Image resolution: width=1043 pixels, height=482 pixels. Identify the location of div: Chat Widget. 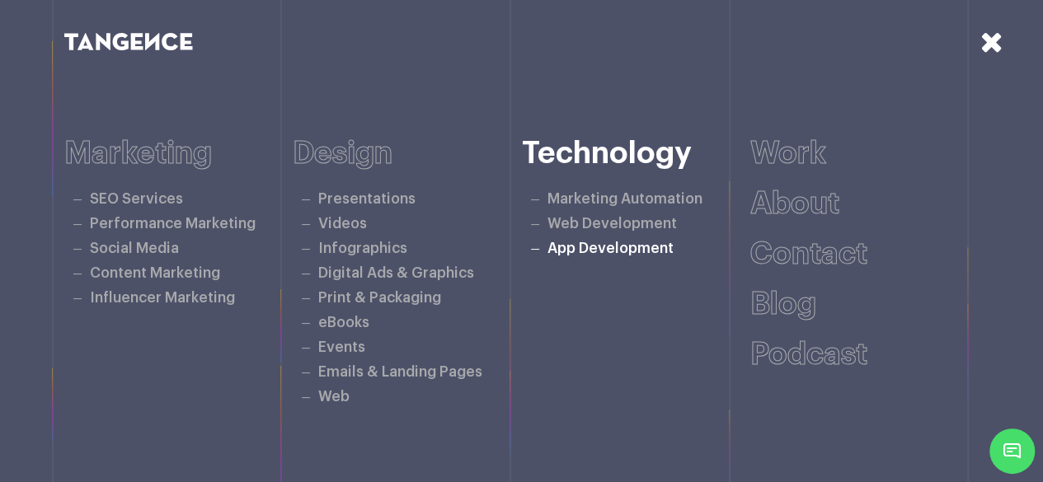
(1011, 451).